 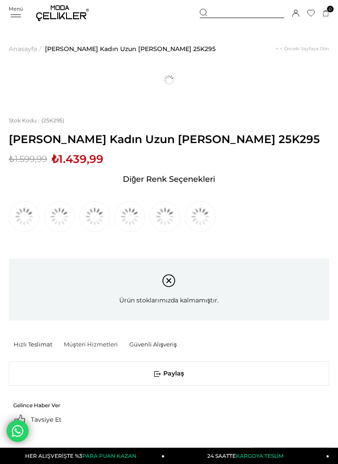 What do you see at coordinates (59, 216) in the screenshot?
I see `img: Eric Siyah Kadın Uzun Triko Hırka 25K295` at bounding box center [59, 216].